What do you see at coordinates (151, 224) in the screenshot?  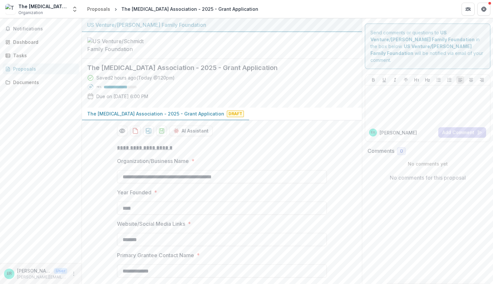 I see `p: Website/Social Media Links` at bounding box center [151, 224].